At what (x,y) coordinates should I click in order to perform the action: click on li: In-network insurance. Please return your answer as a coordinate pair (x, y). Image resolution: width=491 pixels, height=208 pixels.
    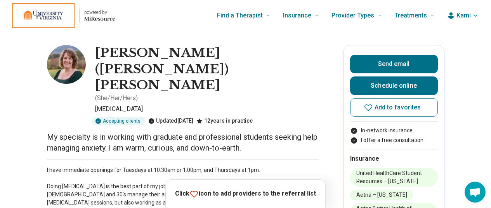
    Looking at the image, I should click on (394, 130).